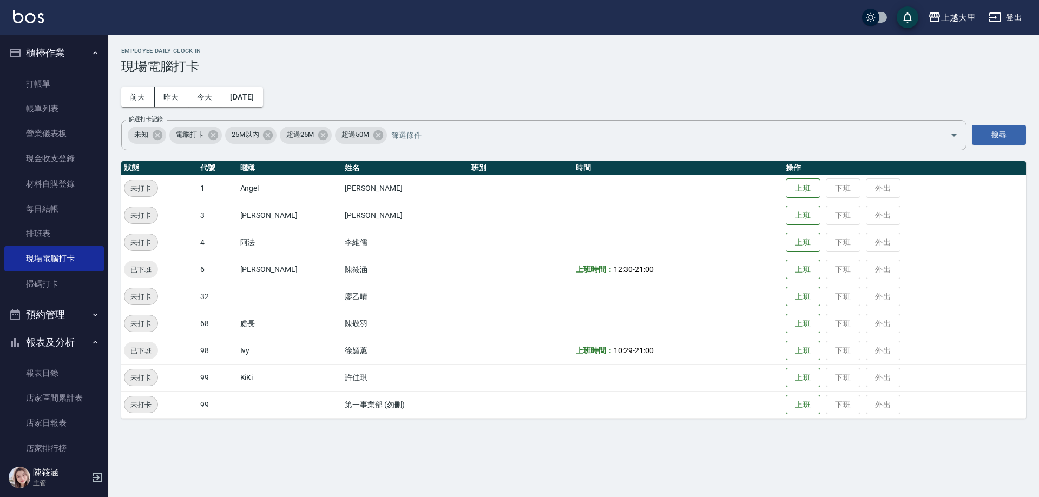 Image resolution: width=1039 pixels, height=497 pixels. Describe the element at coordinates (290, 351) in the screenshot. I see `td: Ivy` at that location.